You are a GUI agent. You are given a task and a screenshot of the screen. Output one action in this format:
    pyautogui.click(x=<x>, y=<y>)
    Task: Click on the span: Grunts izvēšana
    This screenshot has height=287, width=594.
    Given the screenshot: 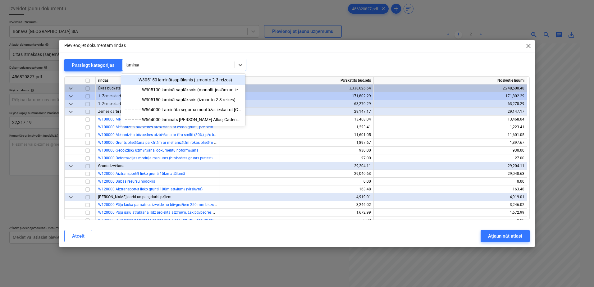 What is the action you would take?
    pyautogui.click(x=111, y=166)
    